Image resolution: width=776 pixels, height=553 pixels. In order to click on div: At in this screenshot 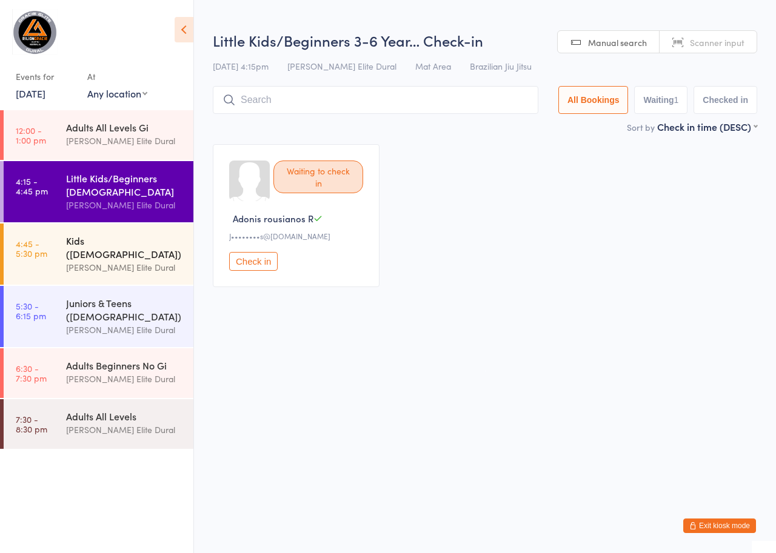, I will do `click(117, 76)`.